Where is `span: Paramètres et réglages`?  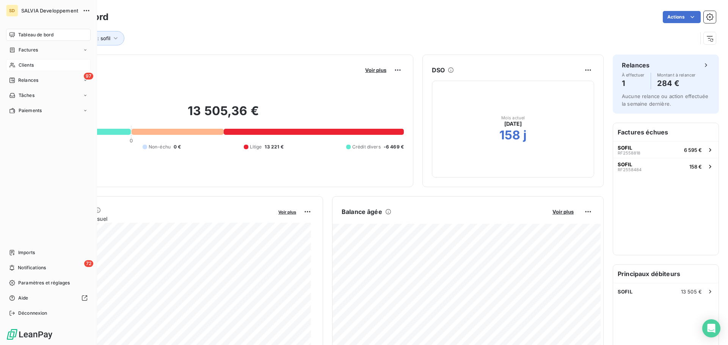 span: Paramètres et réglages is located at coordinates (44, 283).